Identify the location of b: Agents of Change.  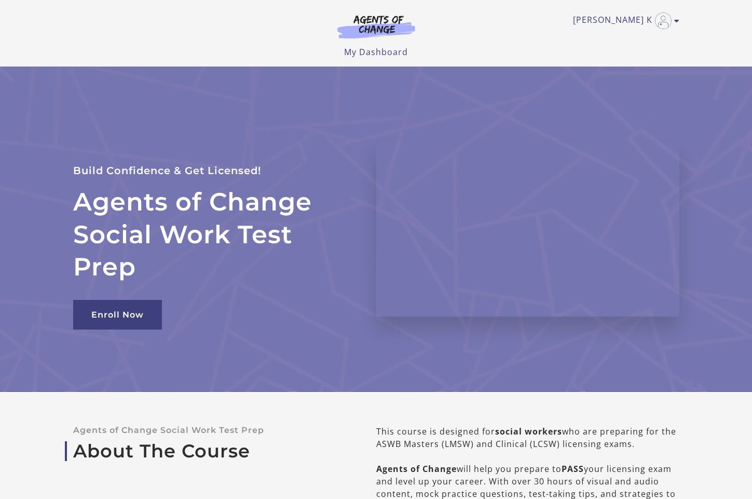
(416, 468).